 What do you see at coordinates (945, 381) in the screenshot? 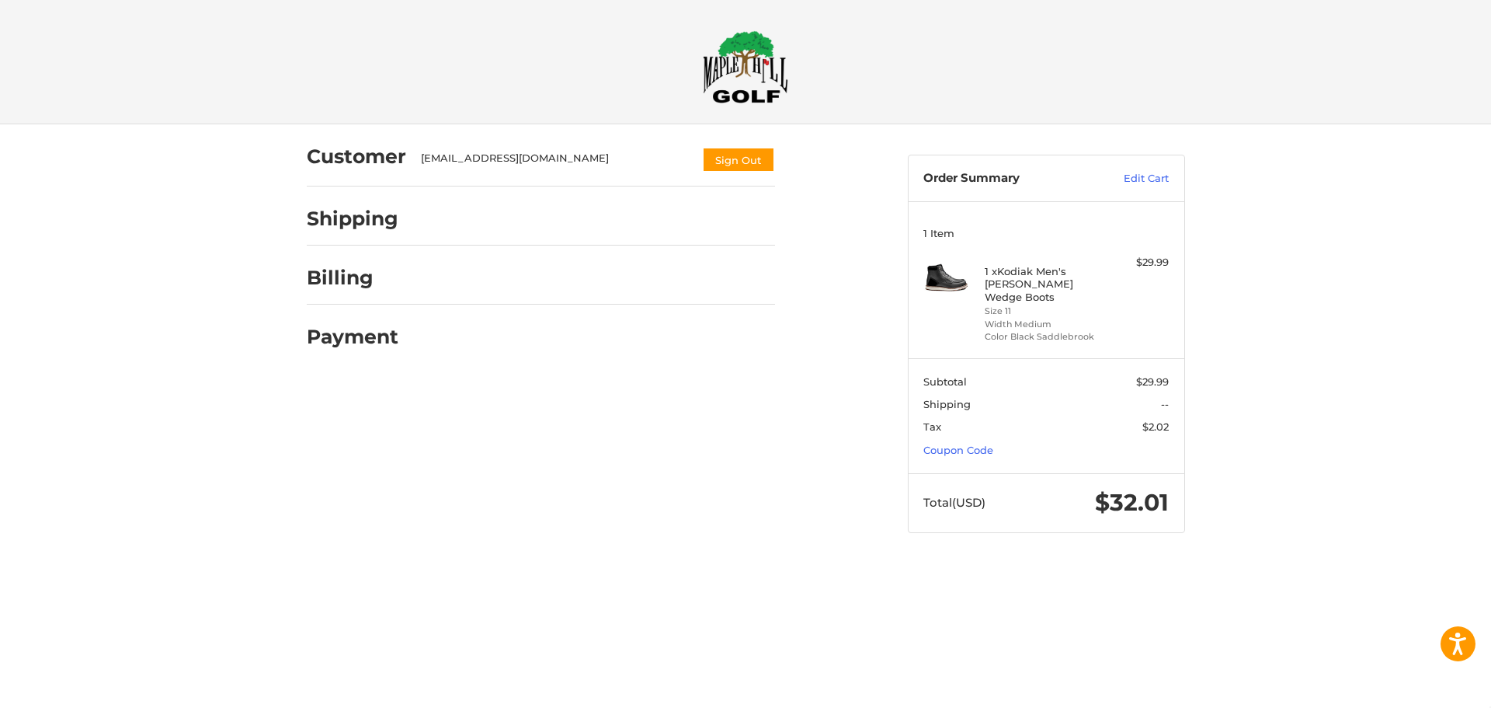
I see `span: Subtotal` at bounding box center [945, 381].